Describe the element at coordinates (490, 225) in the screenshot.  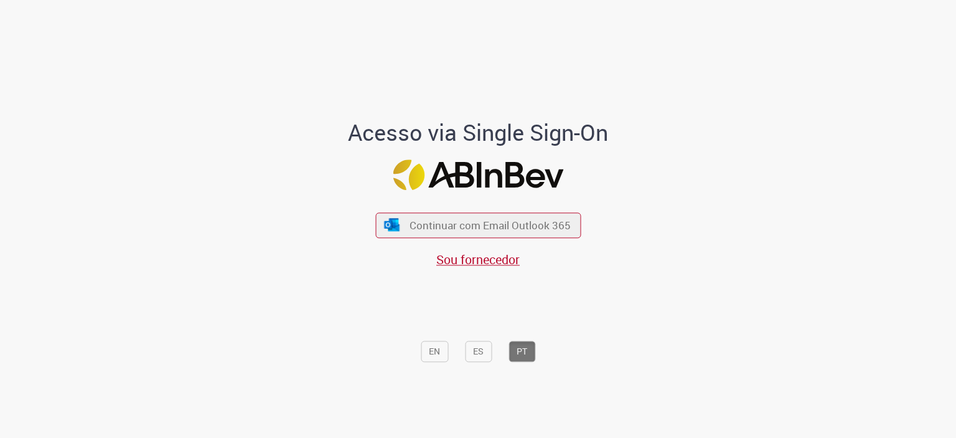
I see `span: Continuar com Email Outlook 365` at that location.